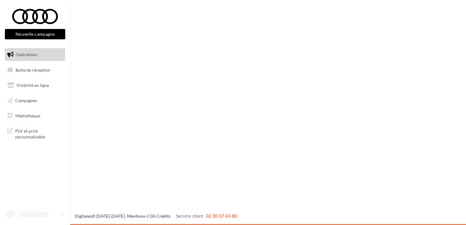 The width and height of the screenshot is (466, 225). What do you see at coordinates (190, 216) in the screenshot?
I see `span: Service client` at bounding box center [190, 216].